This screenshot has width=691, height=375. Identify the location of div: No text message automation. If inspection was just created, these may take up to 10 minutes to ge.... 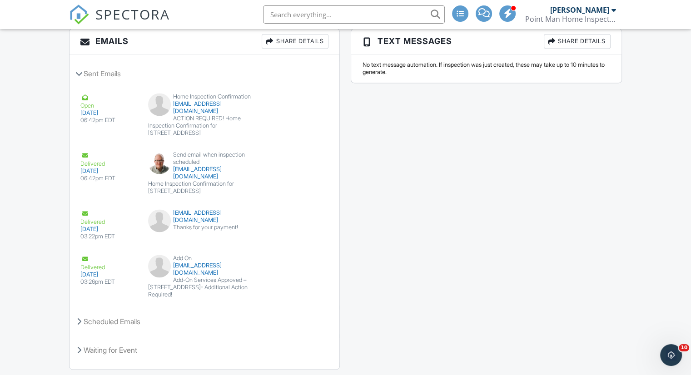
(486, 69).